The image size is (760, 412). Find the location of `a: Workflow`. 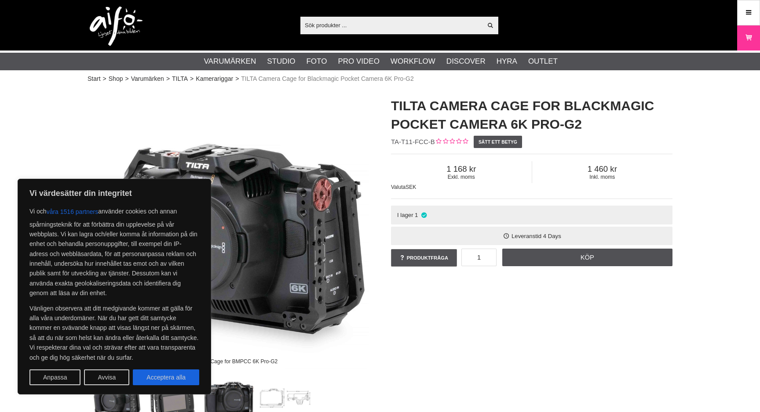

a: Workflow is located at coordinates (413, 62).